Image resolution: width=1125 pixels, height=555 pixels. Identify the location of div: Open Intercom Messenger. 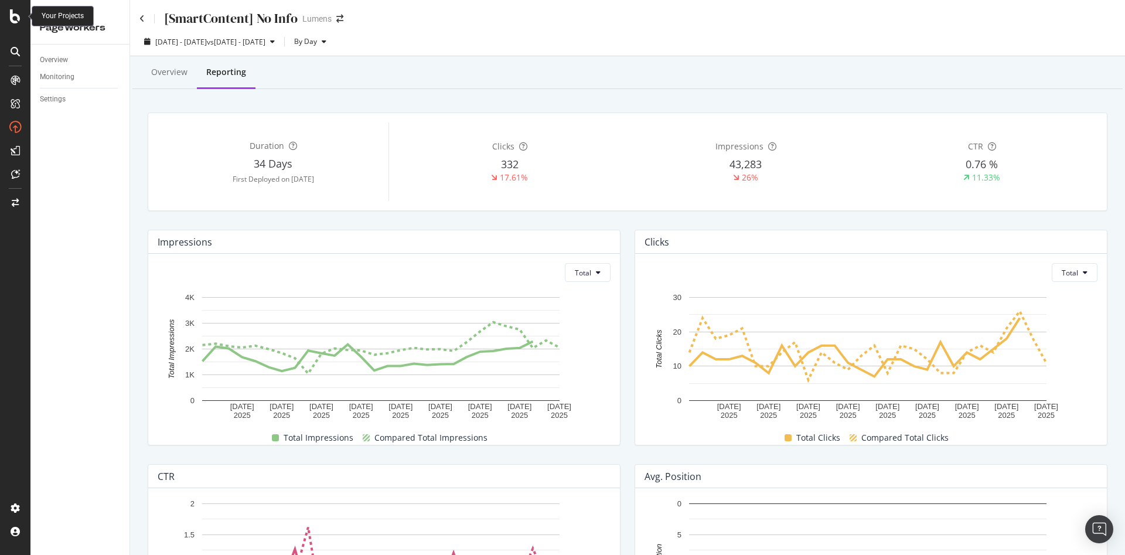
(1099, 529).